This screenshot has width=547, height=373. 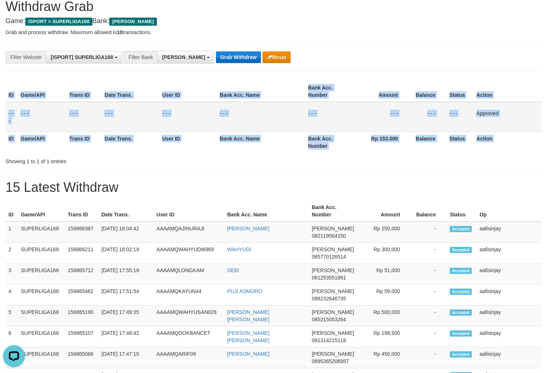 What do you see at coordinates (384, 274) in the screenshot?
I see `td: Rp 51,000` at bounding box center [384, 274].